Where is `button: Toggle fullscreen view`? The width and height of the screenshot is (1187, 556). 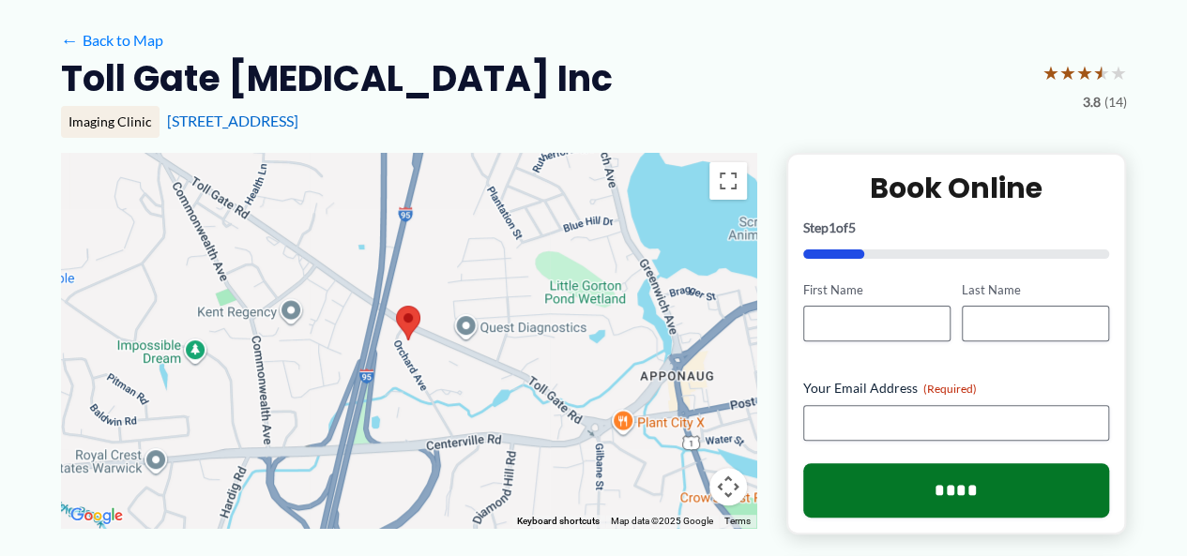 button: Toggle fullscreen view is located at coordinates (728, 181).